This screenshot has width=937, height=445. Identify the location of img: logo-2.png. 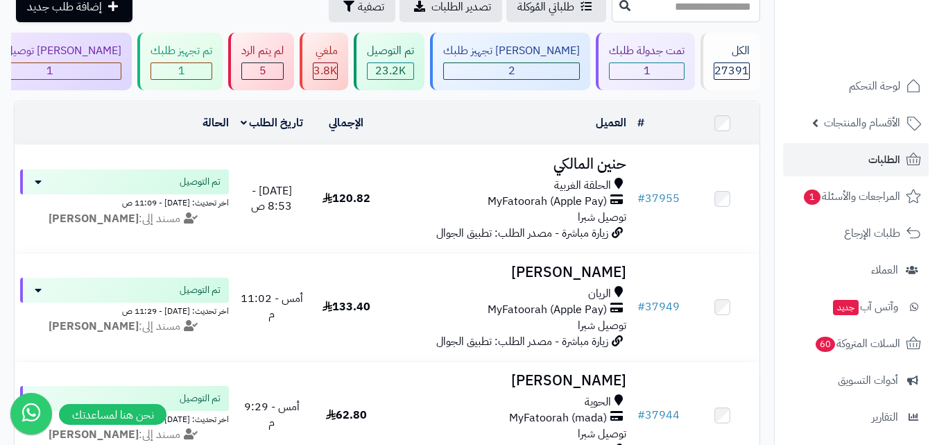
(883, 25).